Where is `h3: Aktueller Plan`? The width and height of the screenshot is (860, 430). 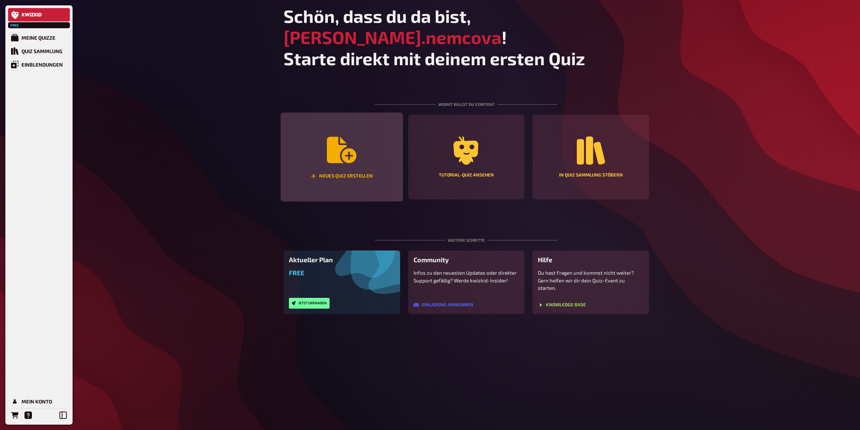 h3: Aktueller Plan is located at coordinates (342, 259).